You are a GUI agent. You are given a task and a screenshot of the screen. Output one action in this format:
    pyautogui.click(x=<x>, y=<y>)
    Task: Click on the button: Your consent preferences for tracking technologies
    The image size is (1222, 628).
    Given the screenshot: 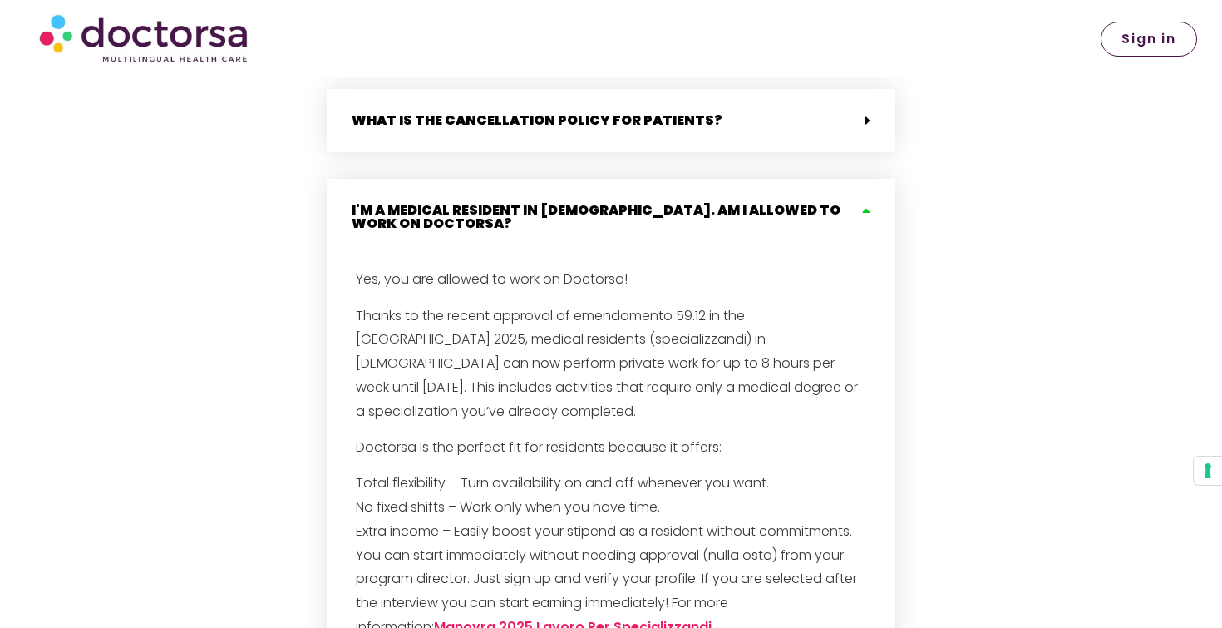 What is the action you would take?
    pyautogui.click(x=1208, y=470)
    